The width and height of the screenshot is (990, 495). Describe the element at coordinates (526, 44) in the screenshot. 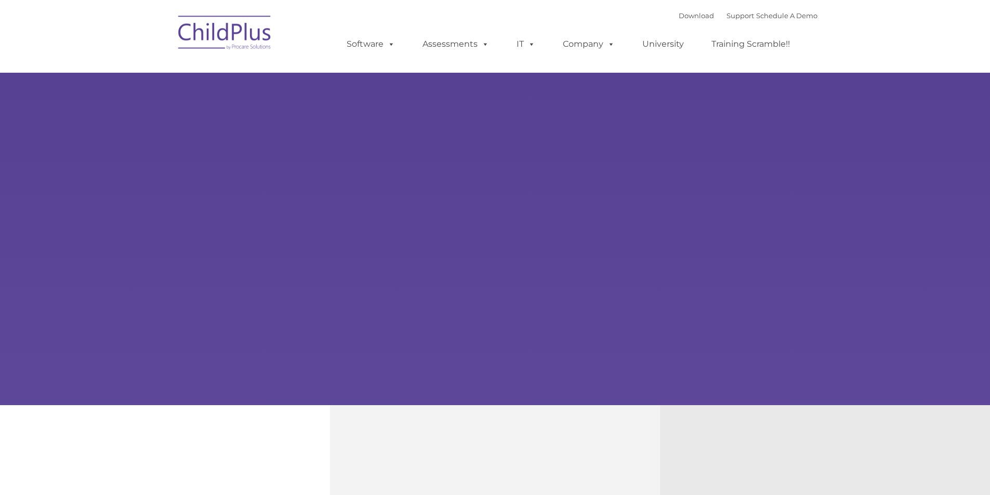

I see `a: IT` at that location.